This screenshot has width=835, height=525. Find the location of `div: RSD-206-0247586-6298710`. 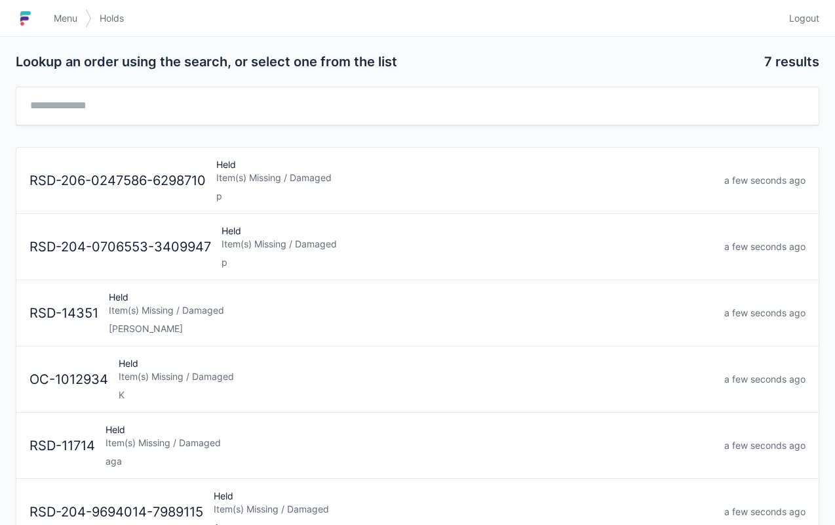

div: RSD-206-0247586-6298710 is located at coordinates (117, 180).